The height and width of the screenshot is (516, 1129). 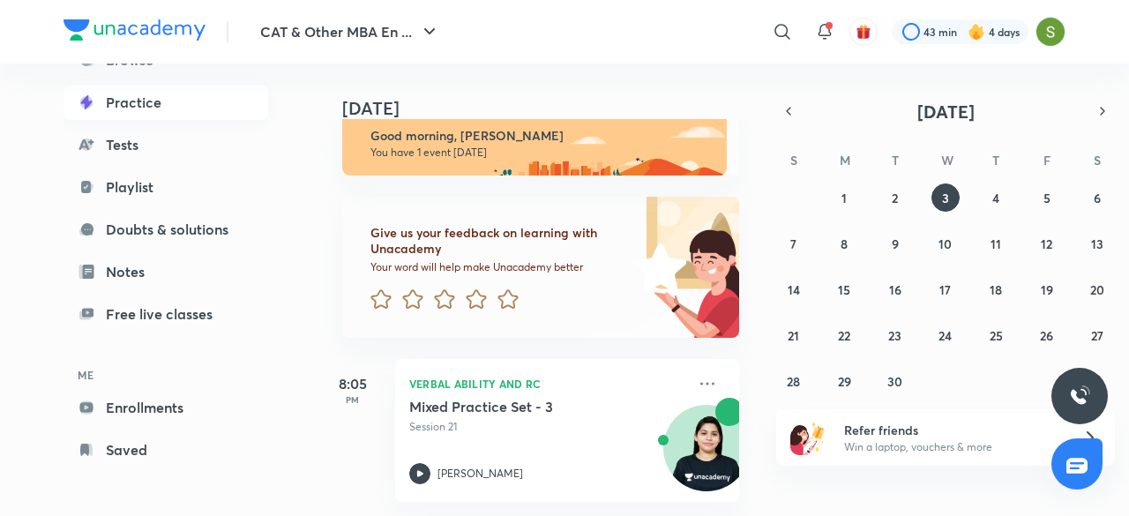 I want to click on abbr: September 18, 2025, so click(x=996, y=289).